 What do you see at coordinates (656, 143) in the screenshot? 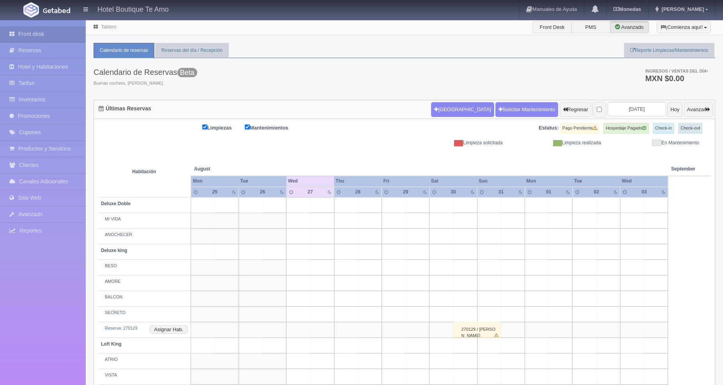
I see `div: En Mantenimiento` at bounding box center [656, 143].